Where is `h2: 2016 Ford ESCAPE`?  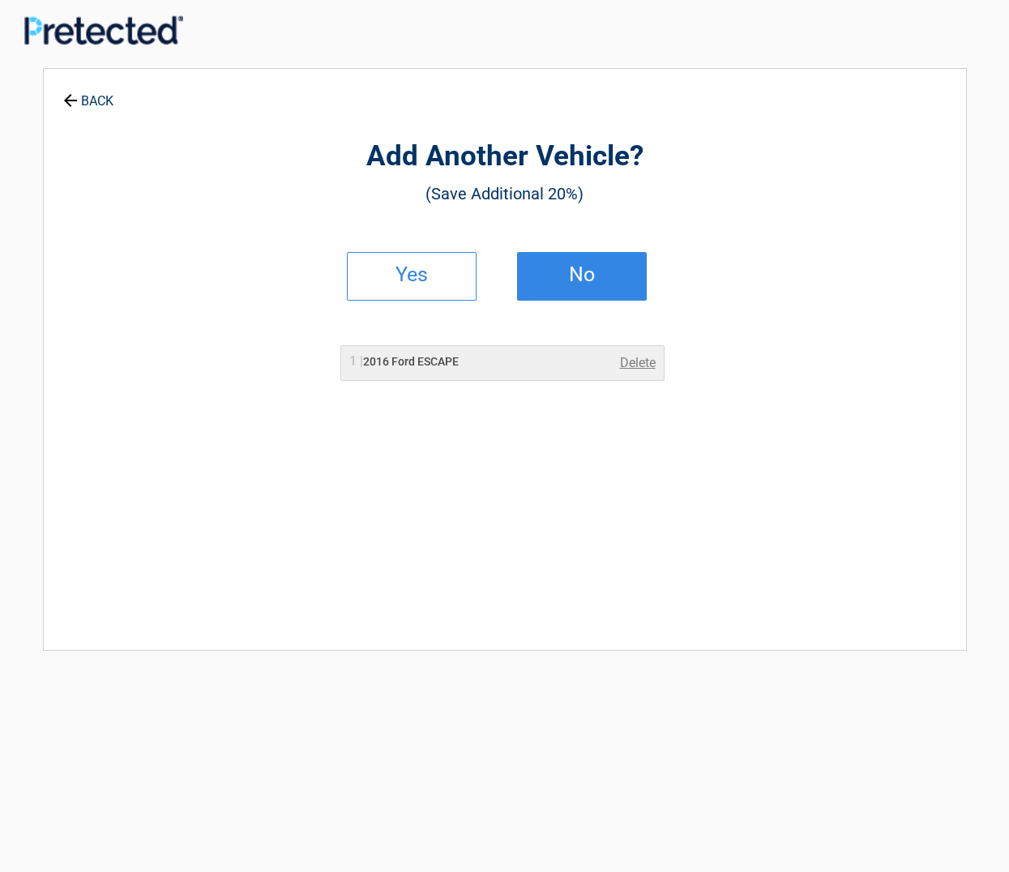
h2: 2016 Ford ESCAPE is located at coordinates (404, 362).